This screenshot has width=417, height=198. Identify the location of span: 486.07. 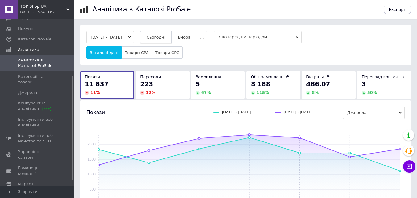
(318, 84).